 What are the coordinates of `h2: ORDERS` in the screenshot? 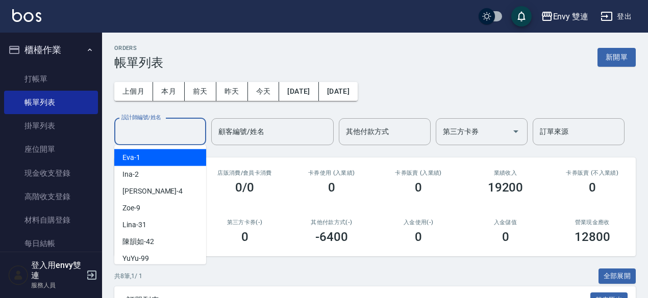 It's located at (139, 48).